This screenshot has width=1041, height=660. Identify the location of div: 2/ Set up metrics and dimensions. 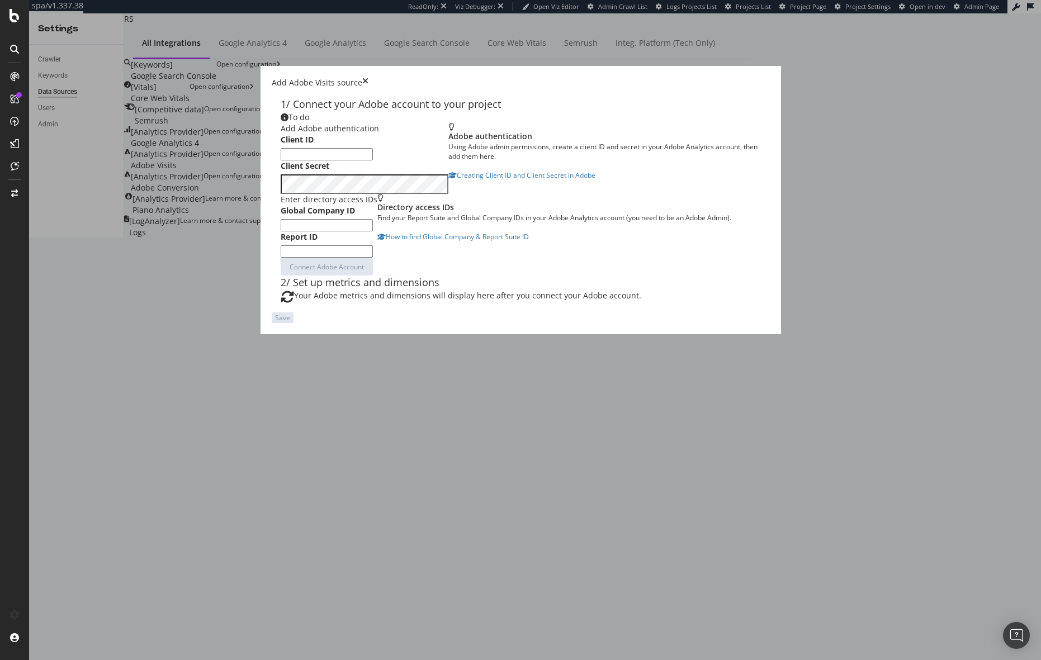
(520, 283).